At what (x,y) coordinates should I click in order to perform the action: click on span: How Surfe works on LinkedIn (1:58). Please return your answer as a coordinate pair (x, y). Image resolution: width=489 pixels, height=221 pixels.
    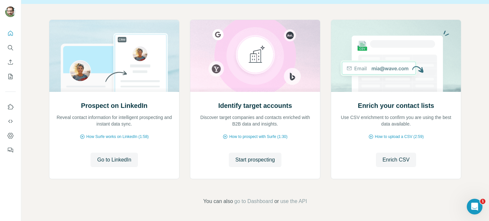
    Looking at the image, I should click on (117, 137).